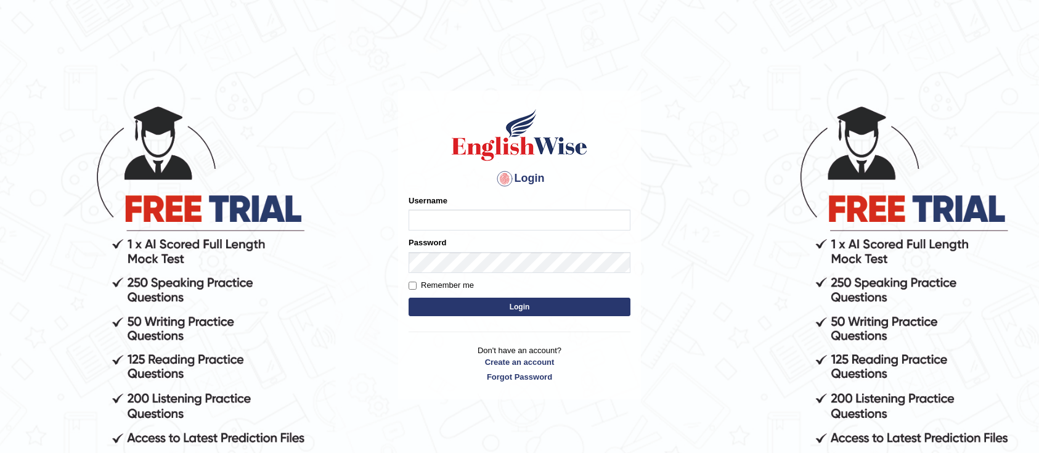  What do you see at coordinates (427, 242) in the screenshot?
I see `label: Password` at bounding box center [427, 242].